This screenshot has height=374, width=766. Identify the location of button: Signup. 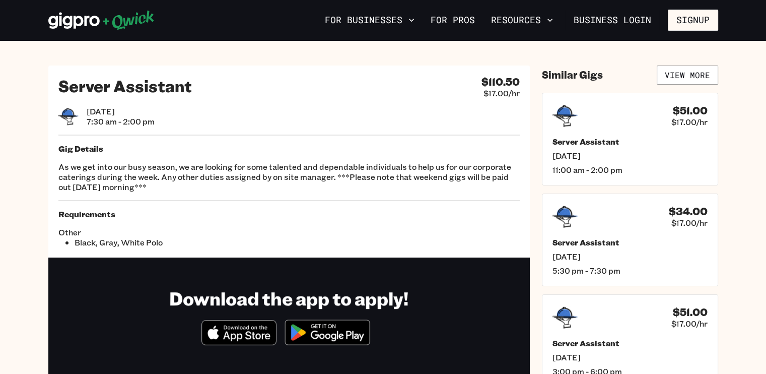
(693, 20).